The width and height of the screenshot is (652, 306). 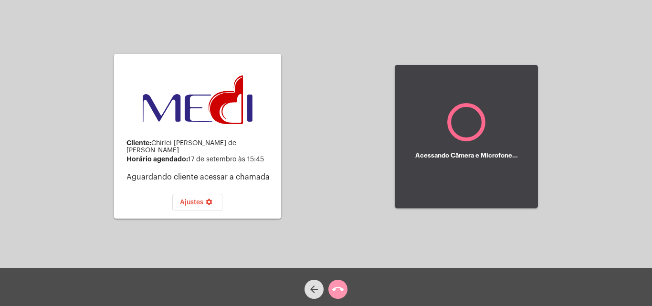 What do you see at coordinates (467, 156) in the screenshot?
I see `h5: Acessando Câmera e Microfone...` at bounding box center [467, 156].